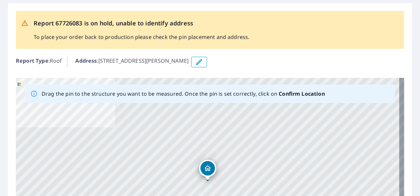  What do you see at coordinates (208, 170) in the screenshot?
I see `div: Dropped pin, building 1, Residential property, 7718 Twin Lakes Rd Manson, IA 50563` at bounding box center [208, 170].